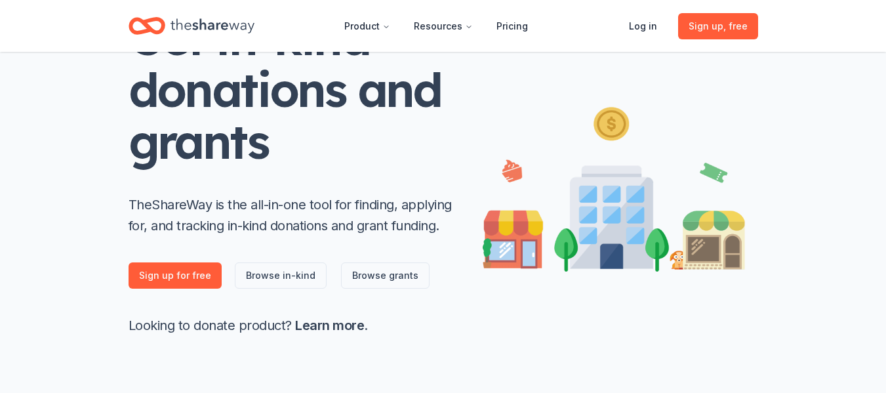 Image resolution: width=886 pixels, height=393 pixels. I want to click on a: Pricing, so click(512, 26).